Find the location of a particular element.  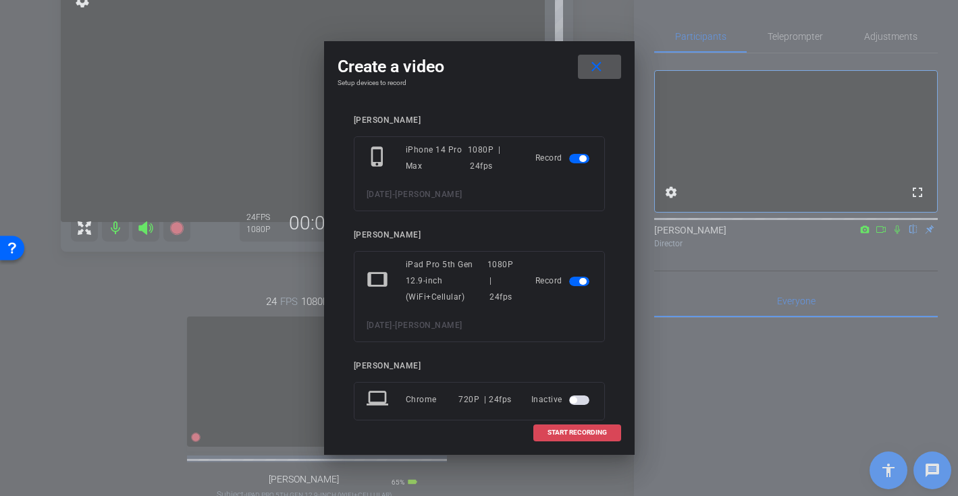

mat-icon: phone_iphone is located at coordinates (379, 158).